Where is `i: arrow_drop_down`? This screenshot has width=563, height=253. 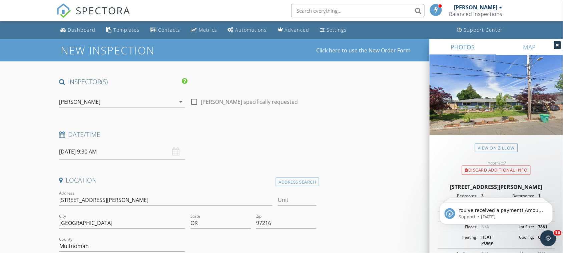 i: arrow_drop_down is located at coordinates (181, 102).